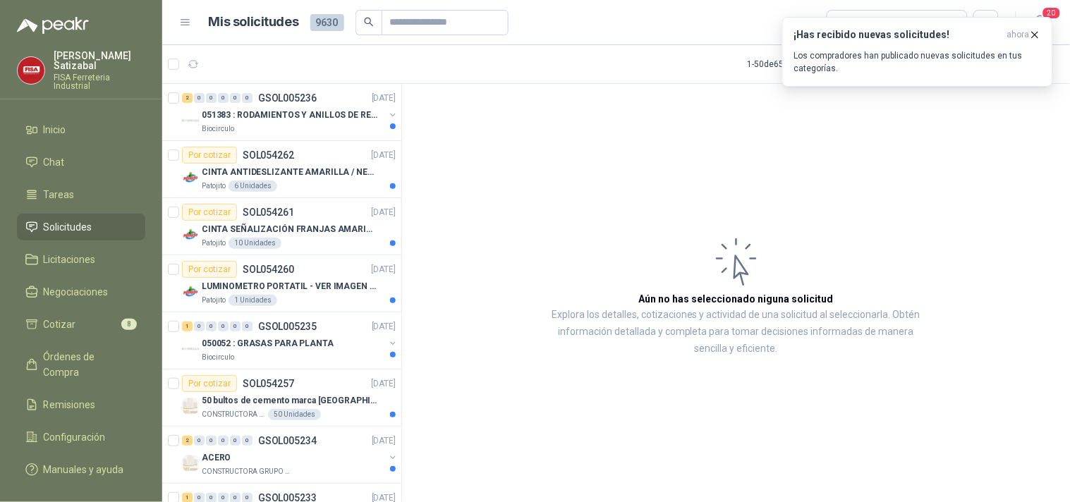 The width and height of the screenshot is (1070, 502). Describe the element at coordinates (287, 98) in the screenshot. I see `p: GSOL005236` at that location.